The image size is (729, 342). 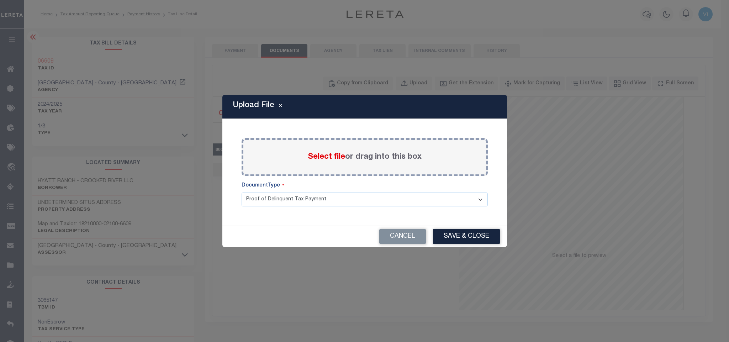 I want to click on h5: Upload File, so click(x=254, y=105).